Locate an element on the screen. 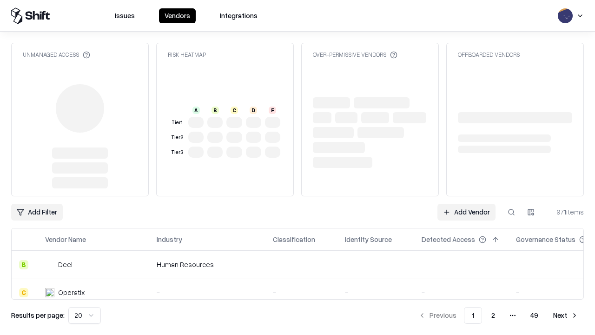  div: 971 items is located at coordinates (566, 212).